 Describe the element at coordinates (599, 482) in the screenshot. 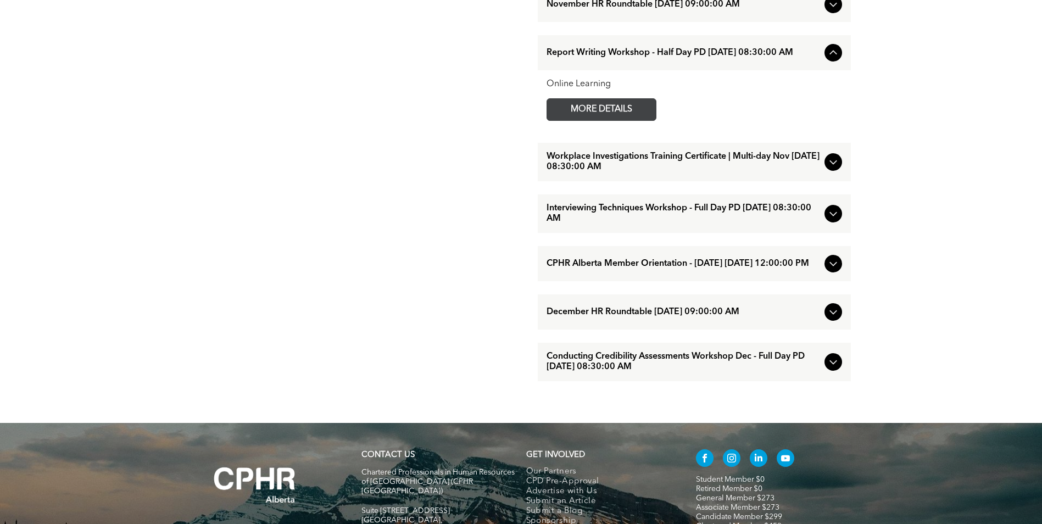

I see `a: CPD Pre-Approval` at that location.